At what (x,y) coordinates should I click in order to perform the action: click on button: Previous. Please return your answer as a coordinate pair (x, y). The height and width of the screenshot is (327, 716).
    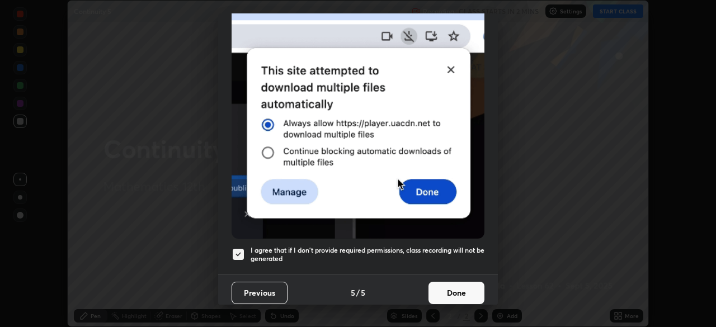
    Looking at the image, I should click on (260, 293).